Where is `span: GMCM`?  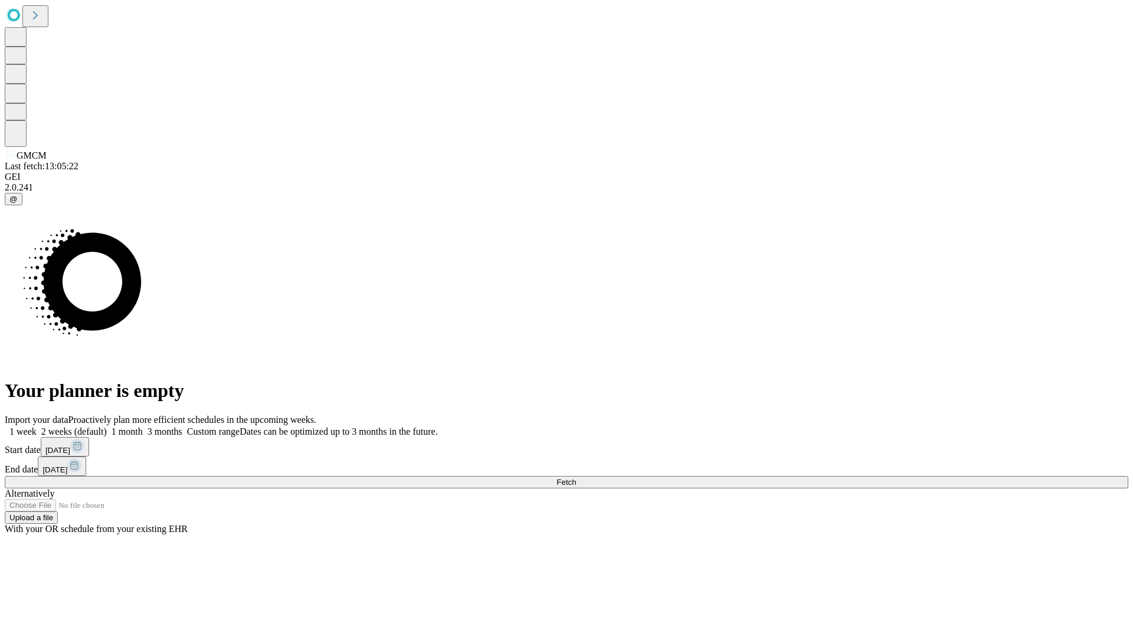
span: GMCM is located at coordinates (31, 155).